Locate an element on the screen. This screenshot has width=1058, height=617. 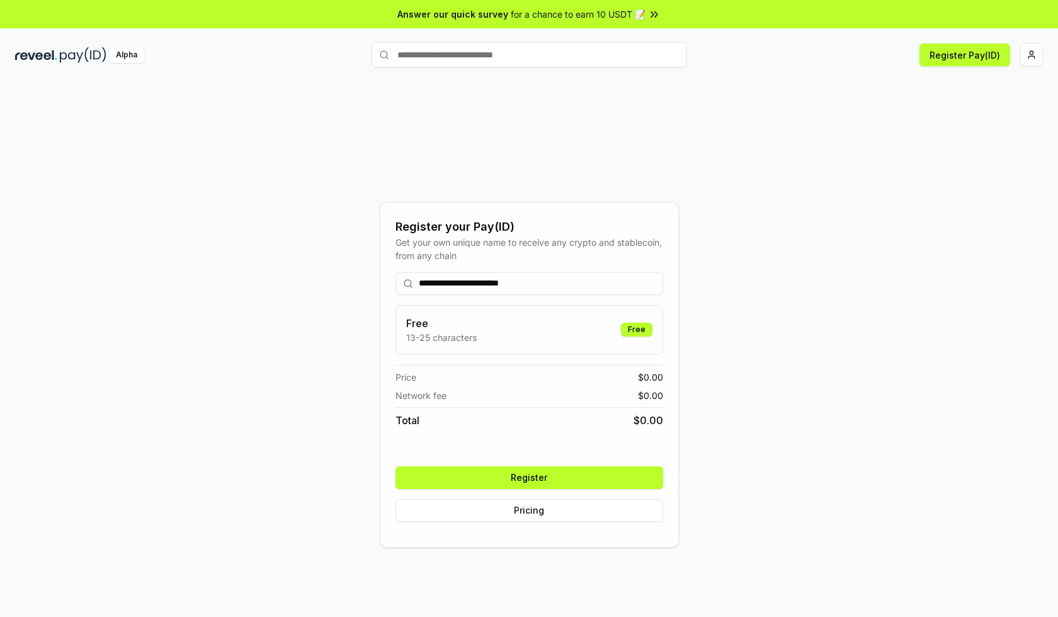
button: Pricing is located at coordinates (529, 510).